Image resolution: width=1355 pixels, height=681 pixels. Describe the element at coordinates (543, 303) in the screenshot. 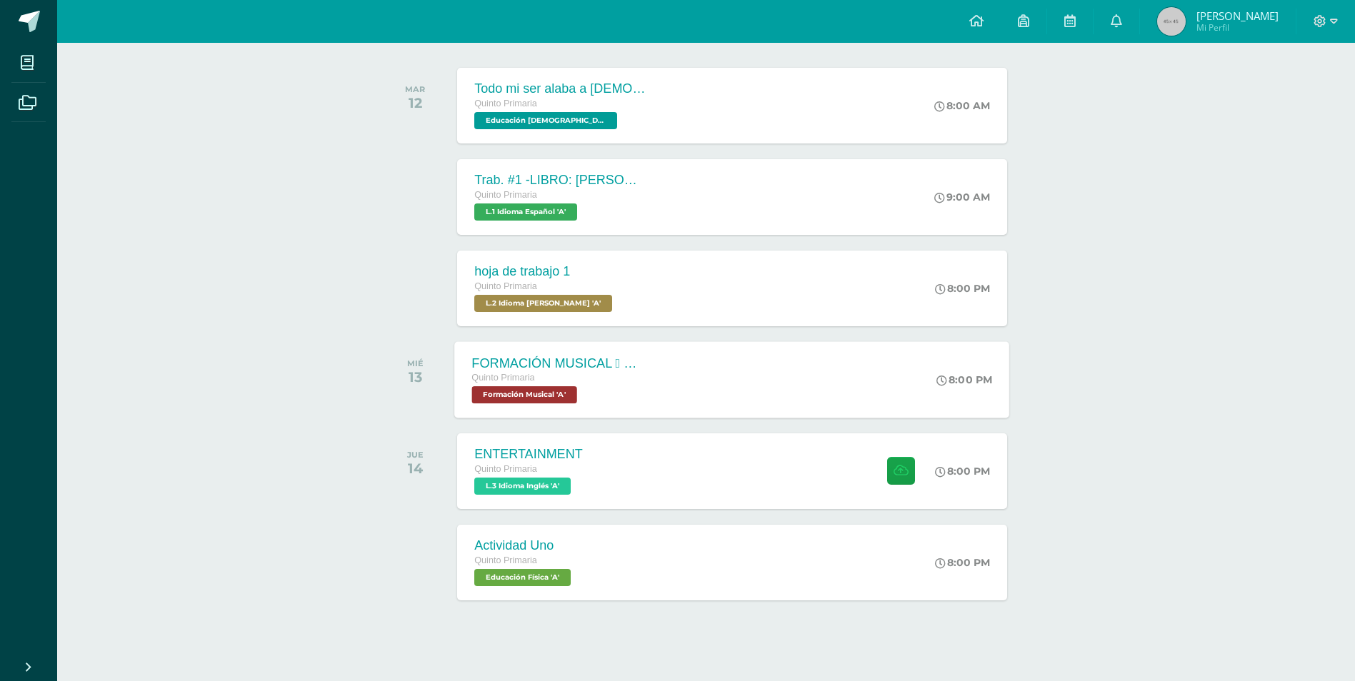

I see `span: L.2 Idioma Maya Kaqchikel 'A'` at that location.